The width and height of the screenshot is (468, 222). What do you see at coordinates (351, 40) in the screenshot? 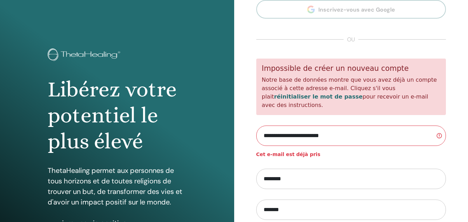
I see `span: ou` at bounding box center [351, 40].